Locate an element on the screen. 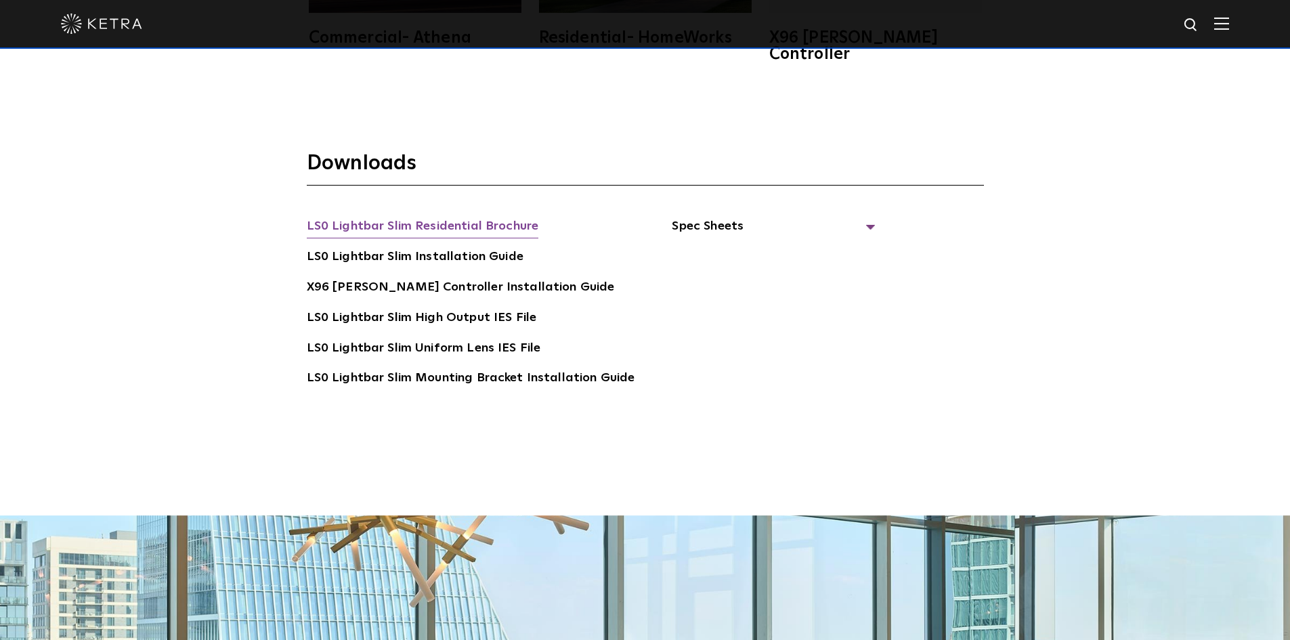 The image size is (1290, 640). a: LS0 Lightbar Slim Uniform Lens IES File is located at coordinates (424, 350).